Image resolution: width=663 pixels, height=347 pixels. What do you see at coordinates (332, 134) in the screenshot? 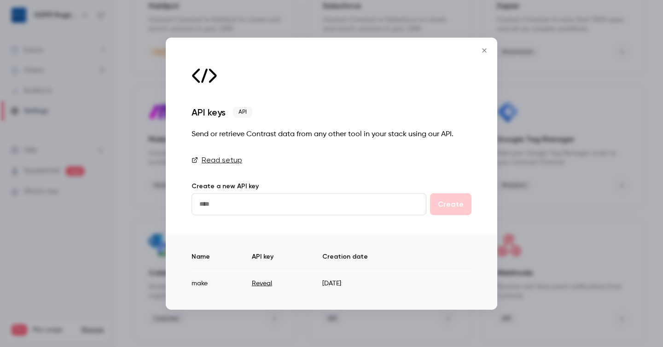
I see `div: Send or retrieve Contrast data from any other tool in your stack using our API.` at bounding box center [332, 134].